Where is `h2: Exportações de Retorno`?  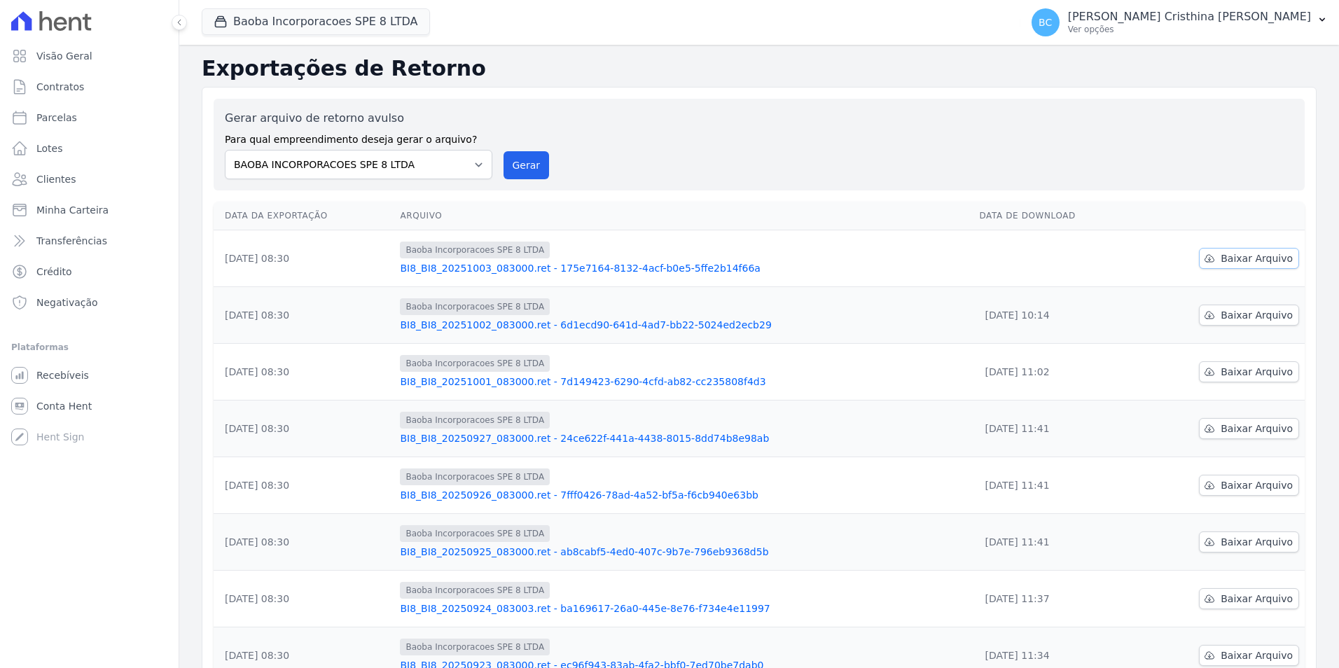
h2: Exportações de Retorno is located at coordinates (759, 69).